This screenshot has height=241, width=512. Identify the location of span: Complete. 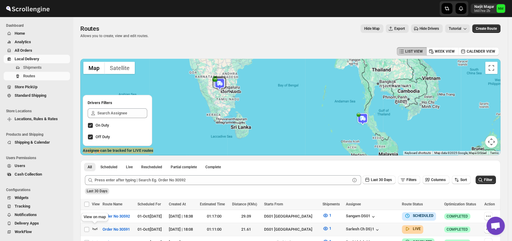
(213, 167).